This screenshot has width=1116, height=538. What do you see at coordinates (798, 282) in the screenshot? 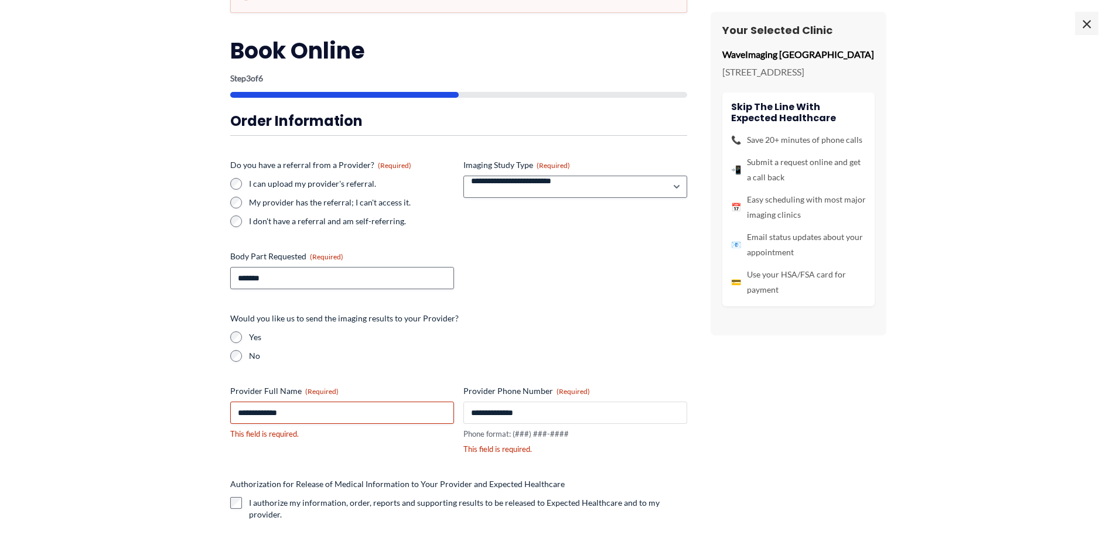
I see `li: Use your HSA/FSA card for payment` at bounding box center [798, 282].